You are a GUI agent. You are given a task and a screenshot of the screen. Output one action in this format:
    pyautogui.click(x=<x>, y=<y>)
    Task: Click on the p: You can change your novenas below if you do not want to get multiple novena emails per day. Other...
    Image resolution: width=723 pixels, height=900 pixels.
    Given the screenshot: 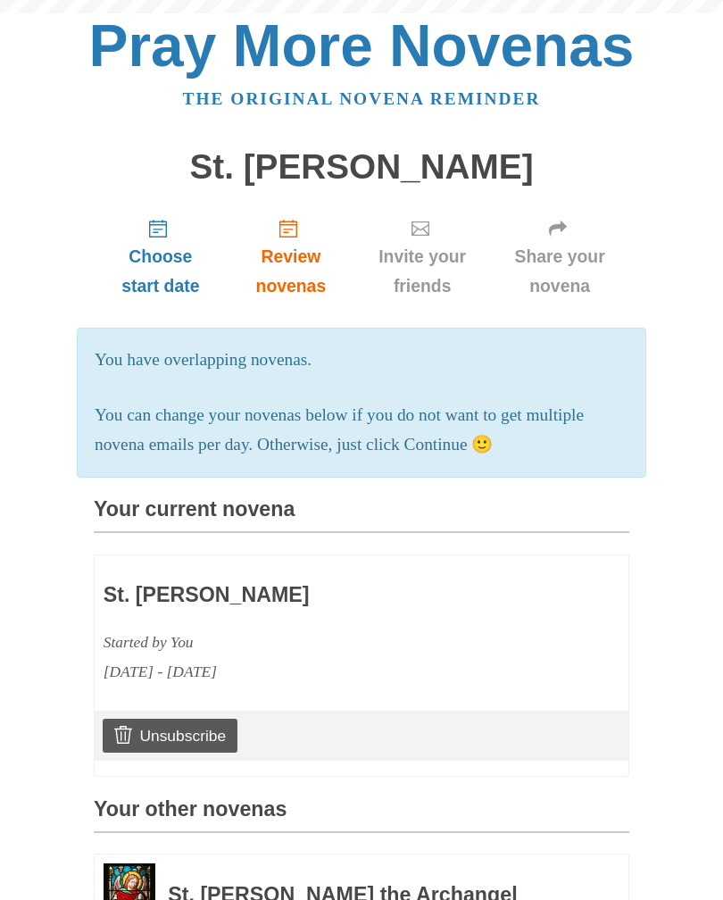 What is the action you would take?
    pyautogui.click(x=361, y=430)
    